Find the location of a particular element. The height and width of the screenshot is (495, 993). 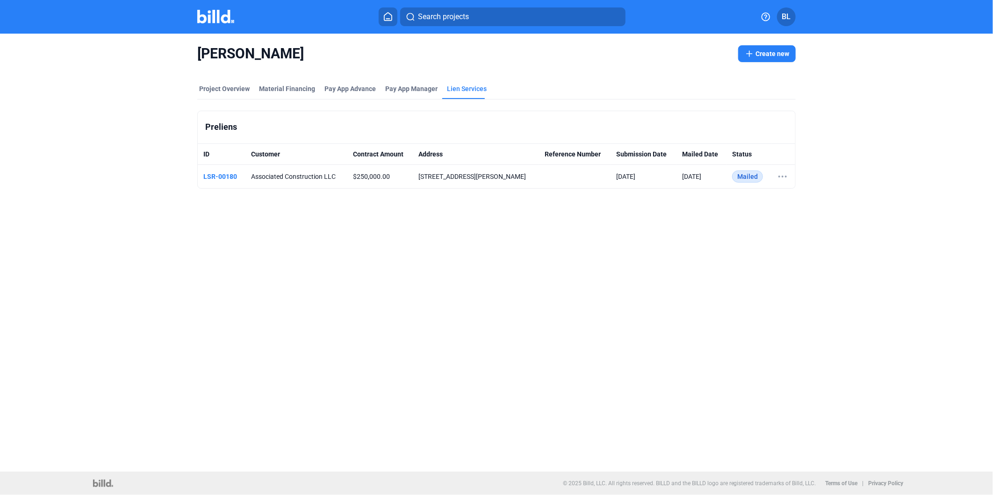

td: Associated Construction LLC is located at coordinates (296, 177).